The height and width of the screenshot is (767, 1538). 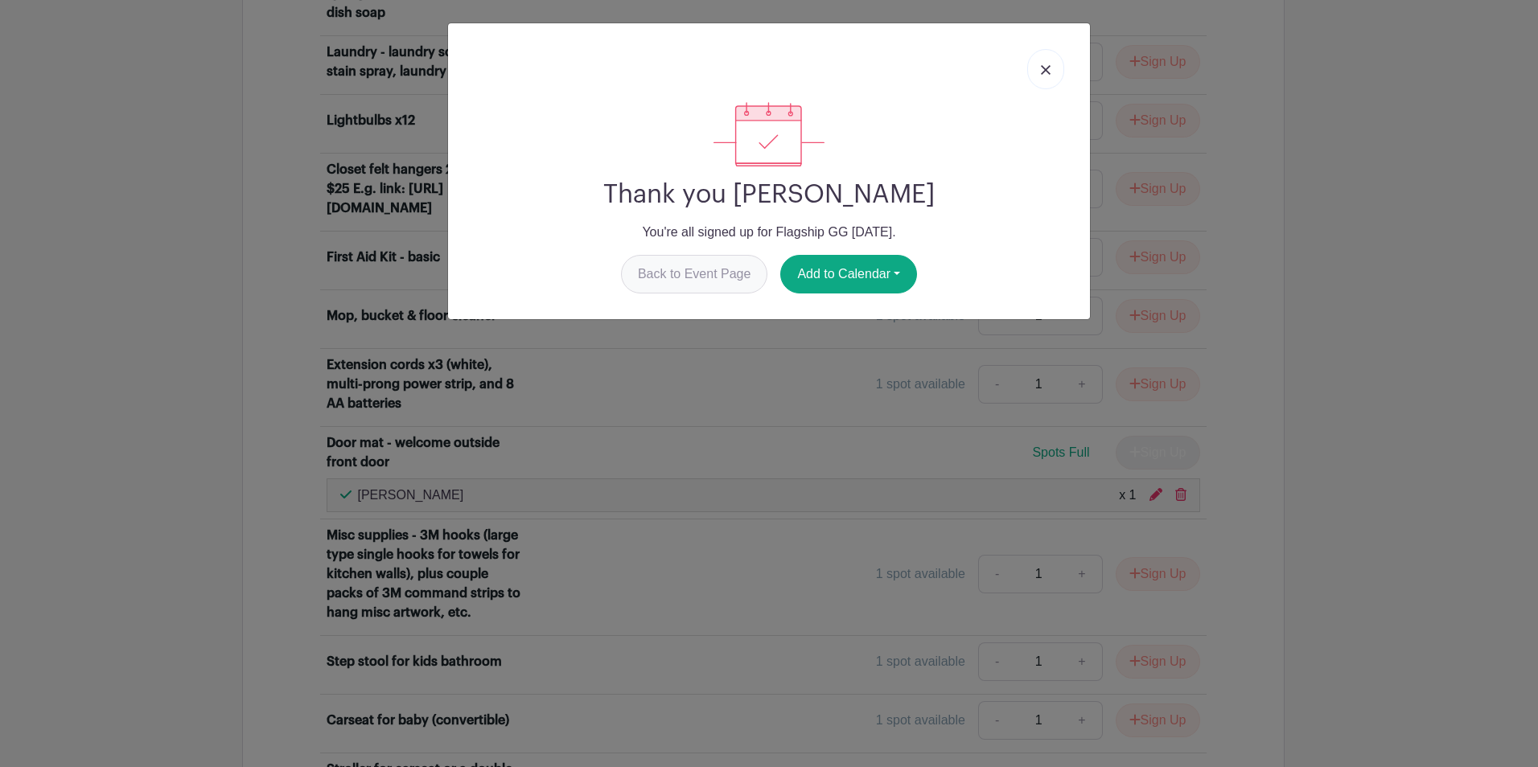 What do you see at coordinates (848, 274) in the screenshot?
I see `button: Add to Calendar` at bounding box center [848, 274].